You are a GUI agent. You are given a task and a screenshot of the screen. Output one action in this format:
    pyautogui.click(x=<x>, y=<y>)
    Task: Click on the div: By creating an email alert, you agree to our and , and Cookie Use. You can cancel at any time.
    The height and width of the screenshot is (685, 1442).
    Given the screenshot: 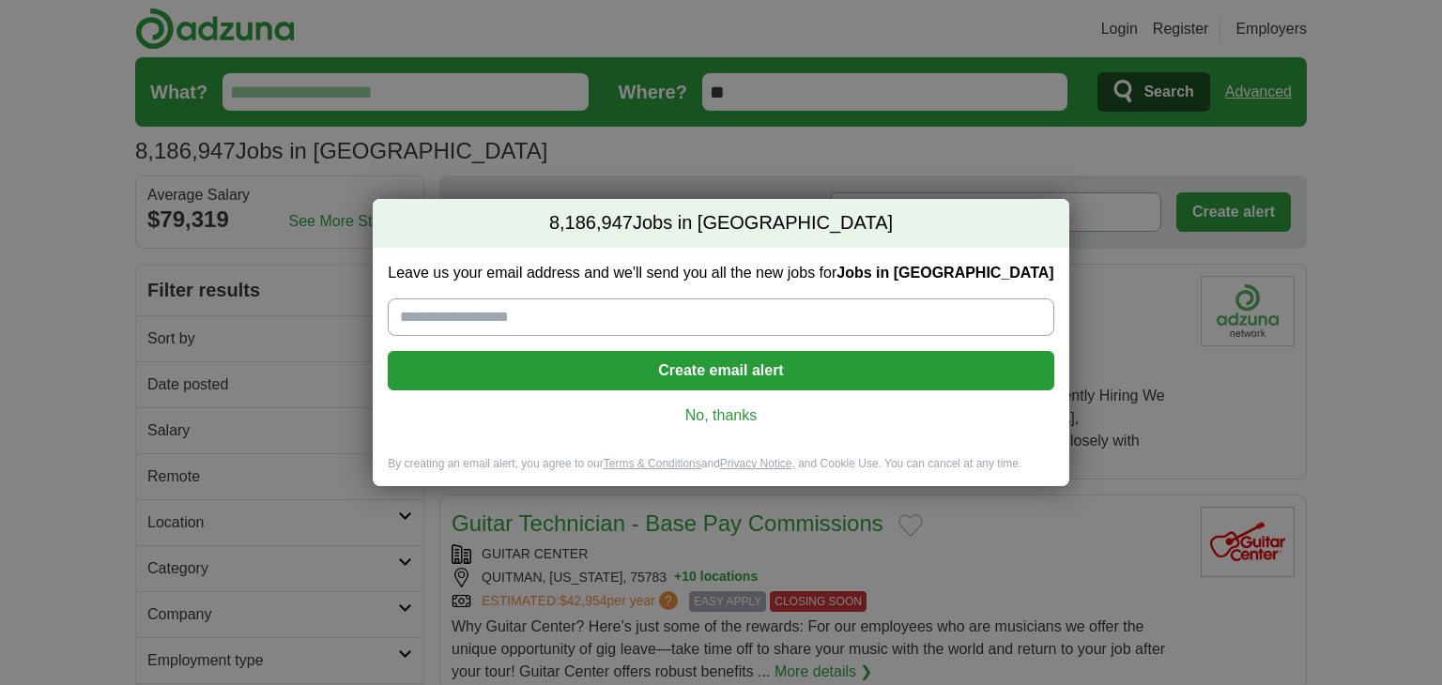 What is the action you would take?
    pyautogui.click(x=720, y=471)
    